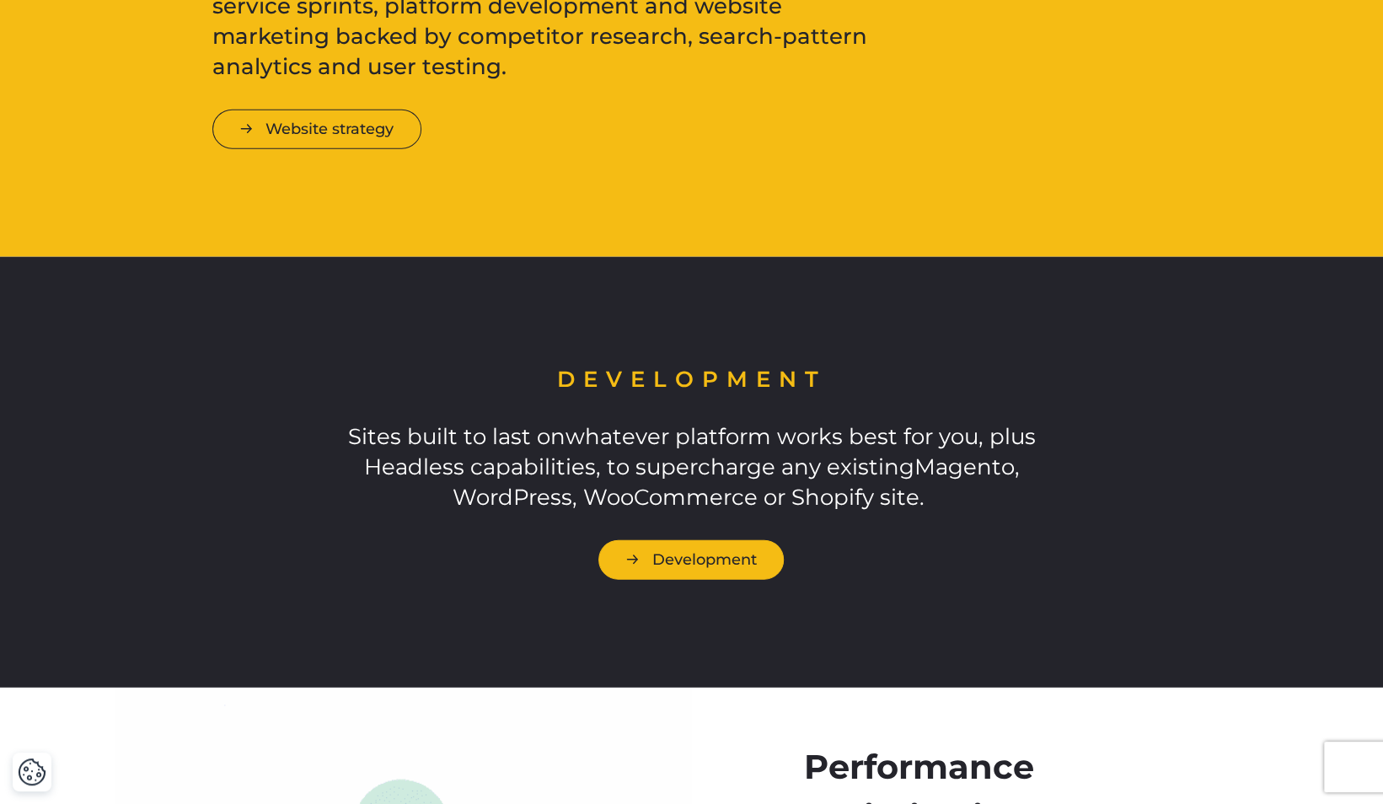 The image size is (1383, 804). What do you see at coordinates (32, 772) in the screenshot?
I see `img: Revisit consent button` at bounding box center [32, 772].